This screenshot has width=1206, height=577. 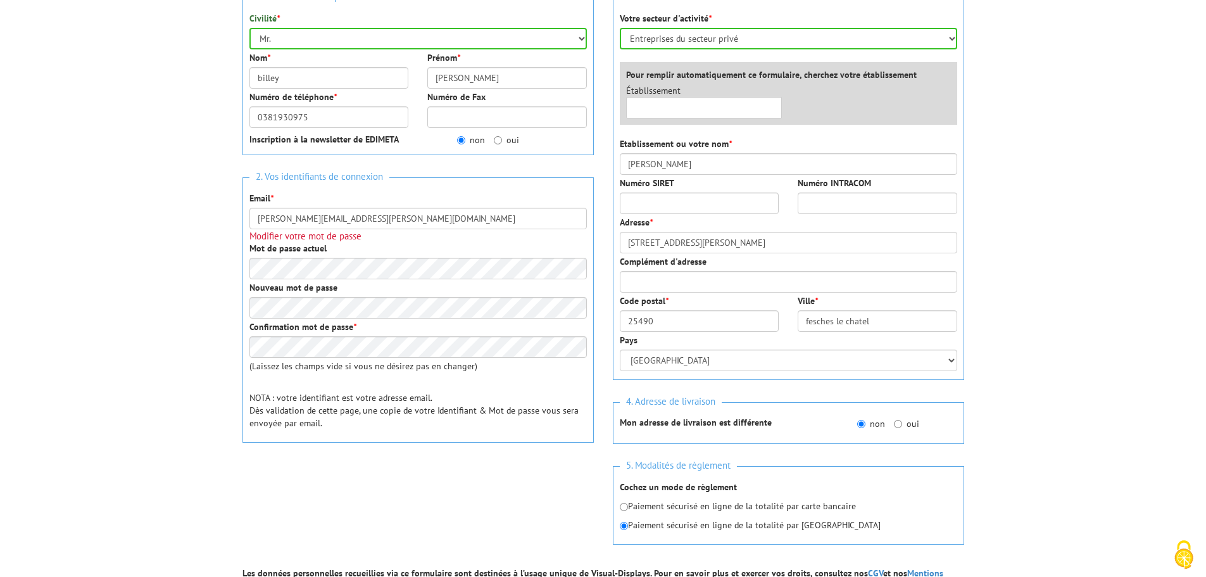 I want to click on label: Nom, so click(x=260, y=58).